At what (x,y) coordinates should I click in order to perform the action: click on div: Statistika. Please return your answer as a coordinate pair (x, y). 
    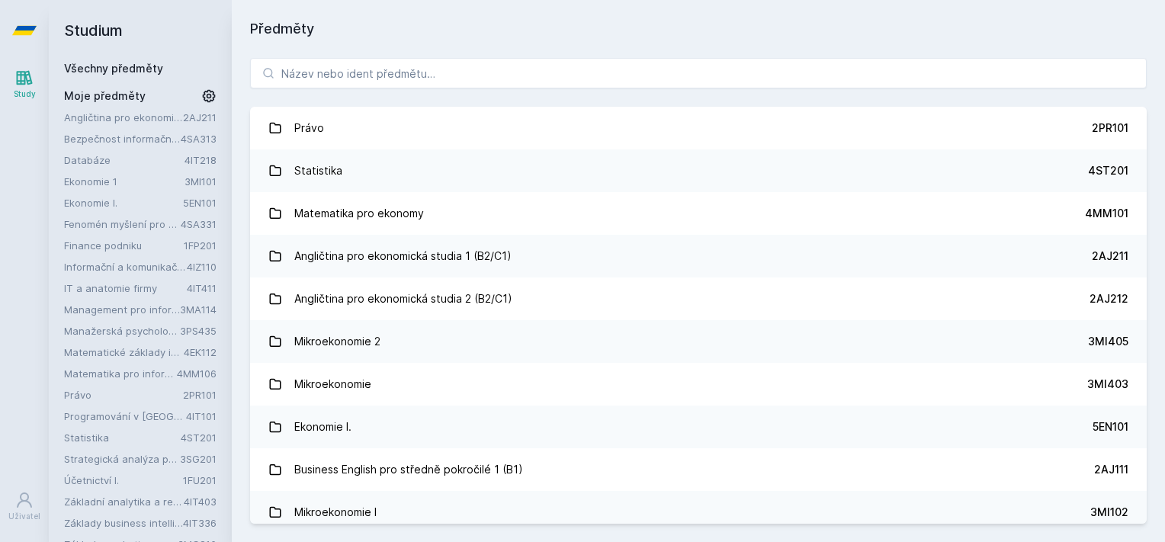
    Looking at the image, I should click on (318, 171).